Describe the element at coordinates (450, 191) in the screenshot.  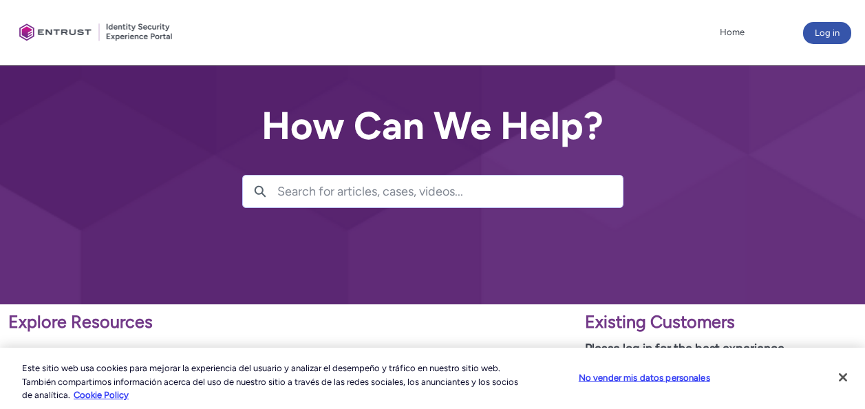
I see `input: Search for articles, cases, videos...` at that location.